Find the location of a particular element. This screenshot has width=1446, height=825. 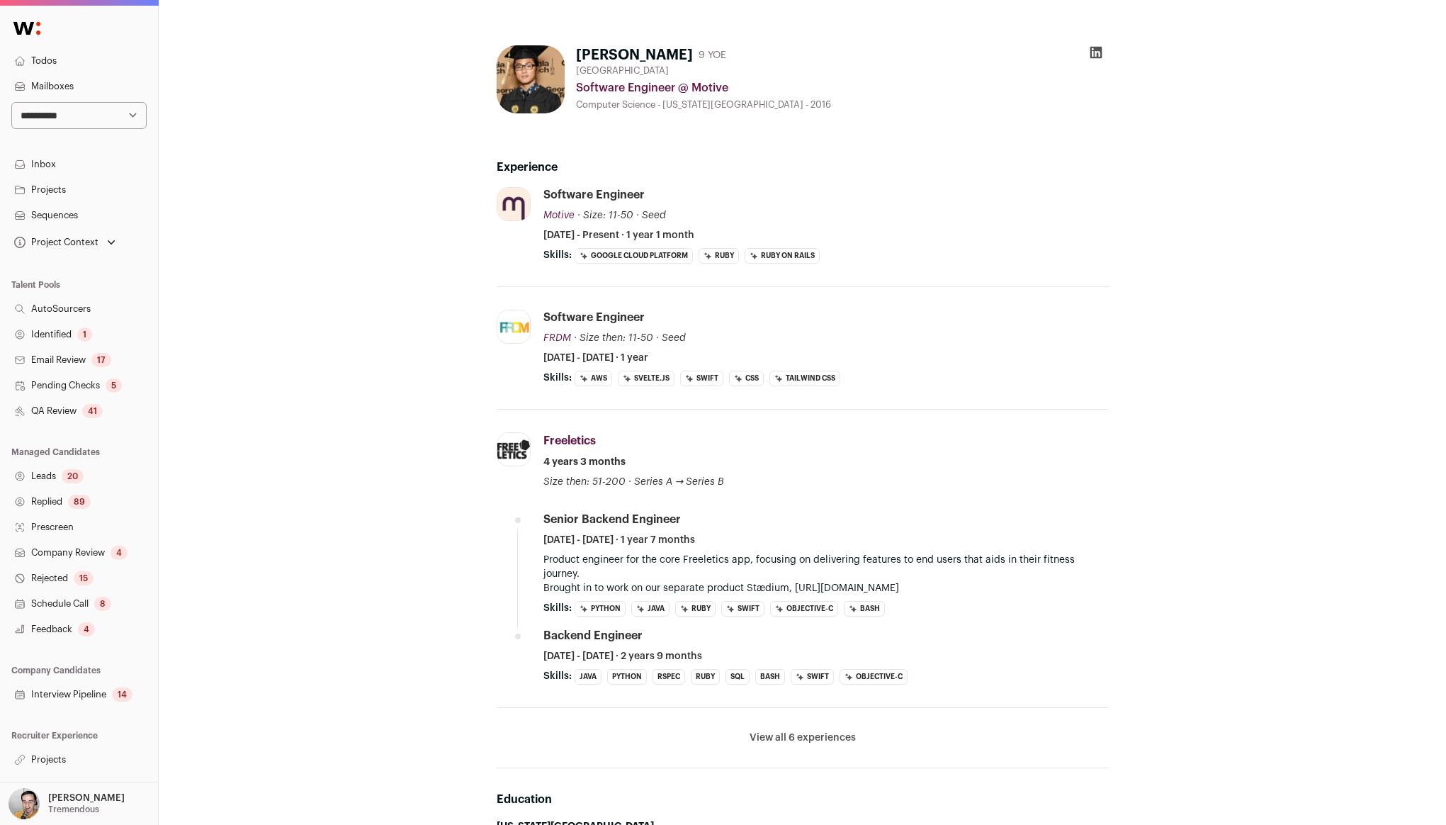

div: Senior Backend Engineer is located at coordinates (612, 519).